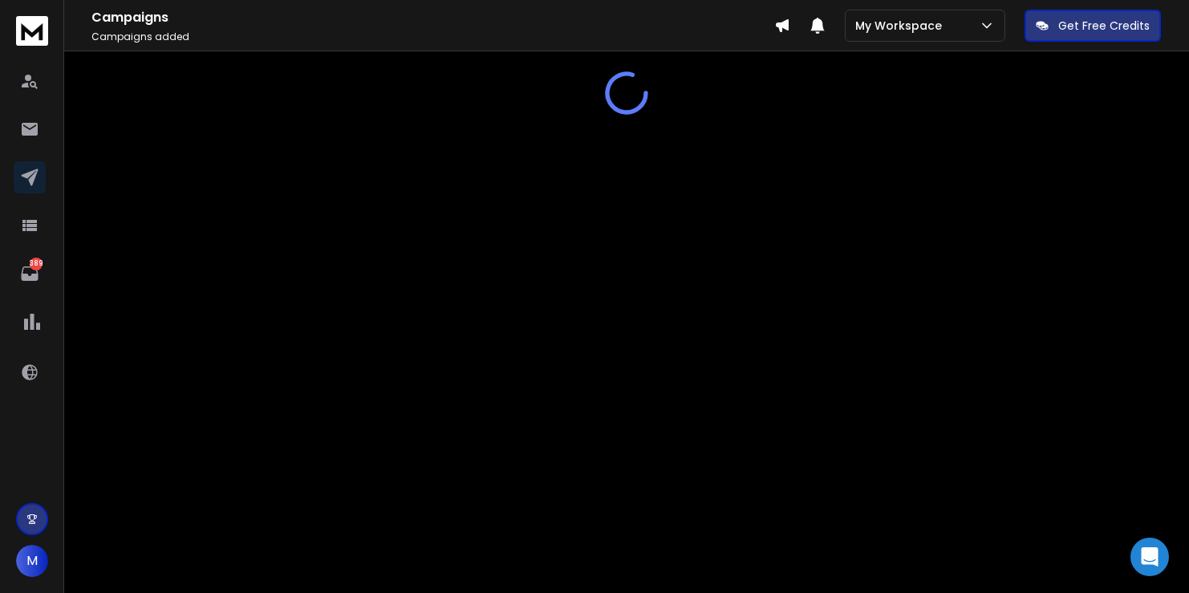 This screenshot has height=593, width=1189. Describe the element at coordinates (36, 264) in the screenshot. I see `p: 389` at that location.